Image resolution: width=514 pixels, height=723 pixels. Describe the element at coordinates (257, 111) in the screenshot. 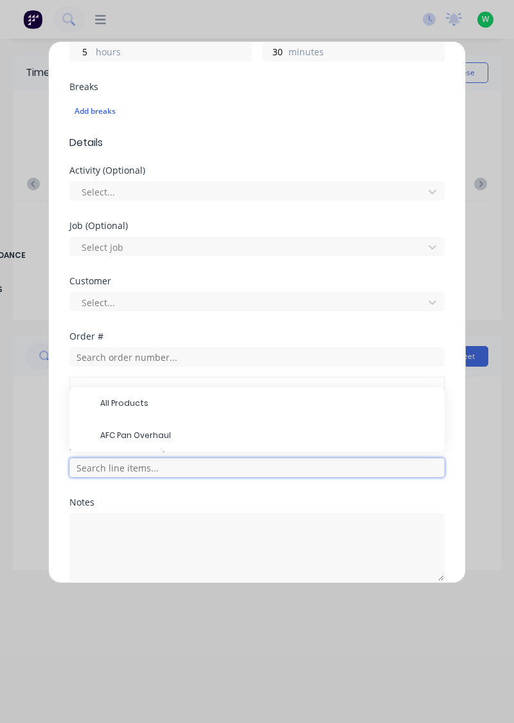

I see `div: Add breaks` at that location.